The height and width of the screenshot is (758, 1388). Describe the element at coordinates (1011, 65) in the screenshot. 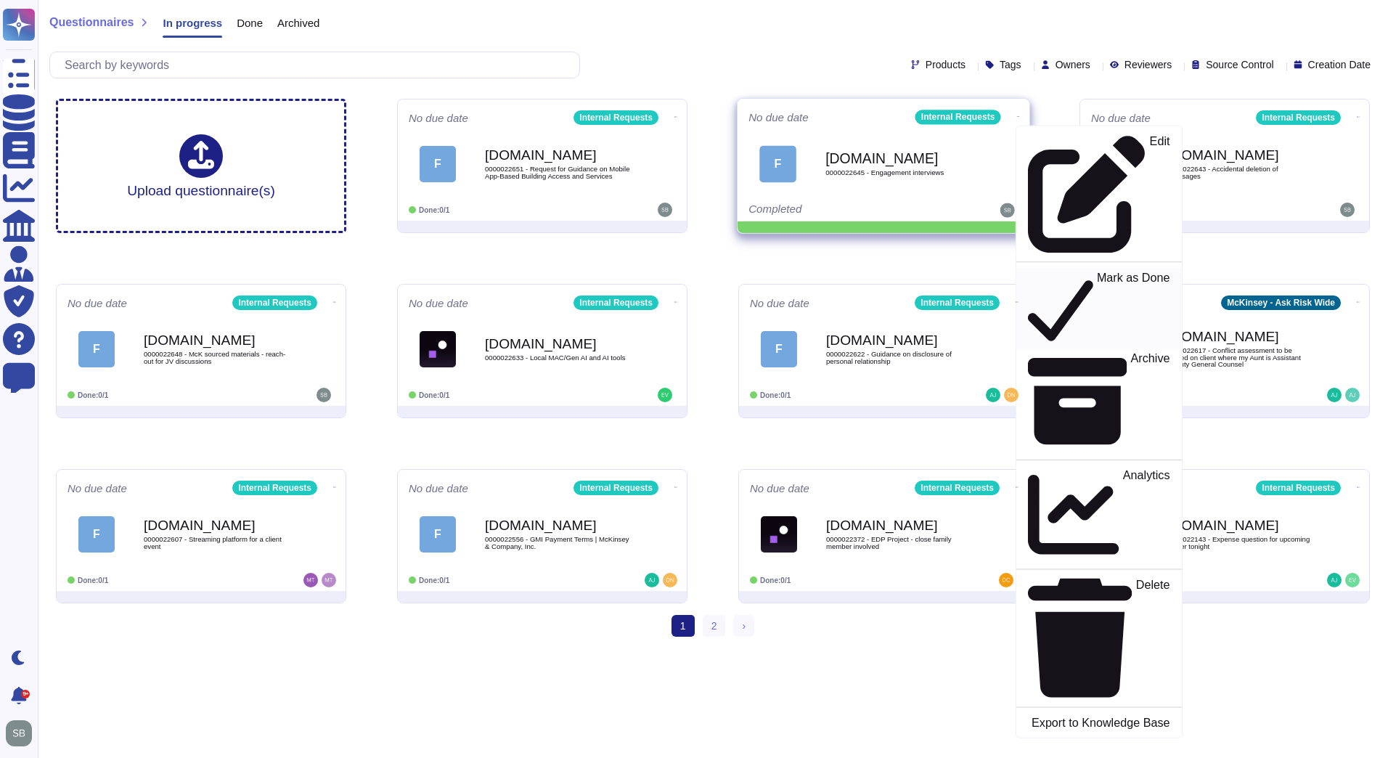

I see `span: Tags` at that location.